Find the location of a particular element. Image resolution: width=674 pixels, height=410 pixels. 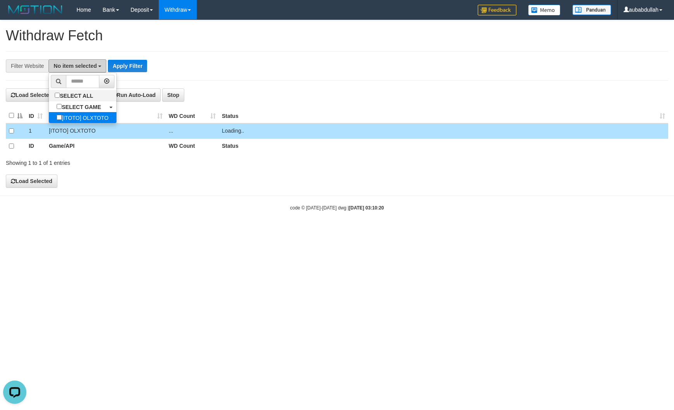

button: Run Auto-Load is located at coordinates (134, 95).